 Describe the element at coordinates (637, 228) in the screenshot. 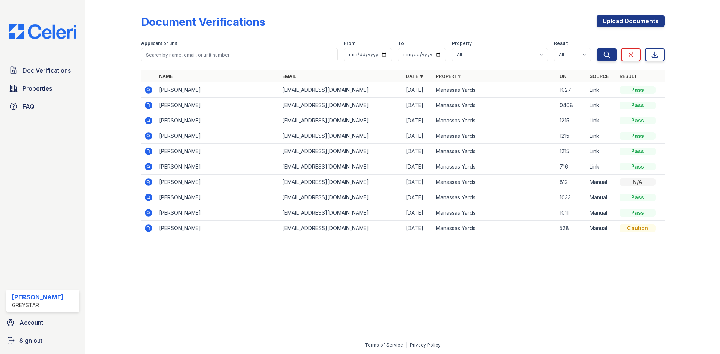

I see `div: Caution` at that location.